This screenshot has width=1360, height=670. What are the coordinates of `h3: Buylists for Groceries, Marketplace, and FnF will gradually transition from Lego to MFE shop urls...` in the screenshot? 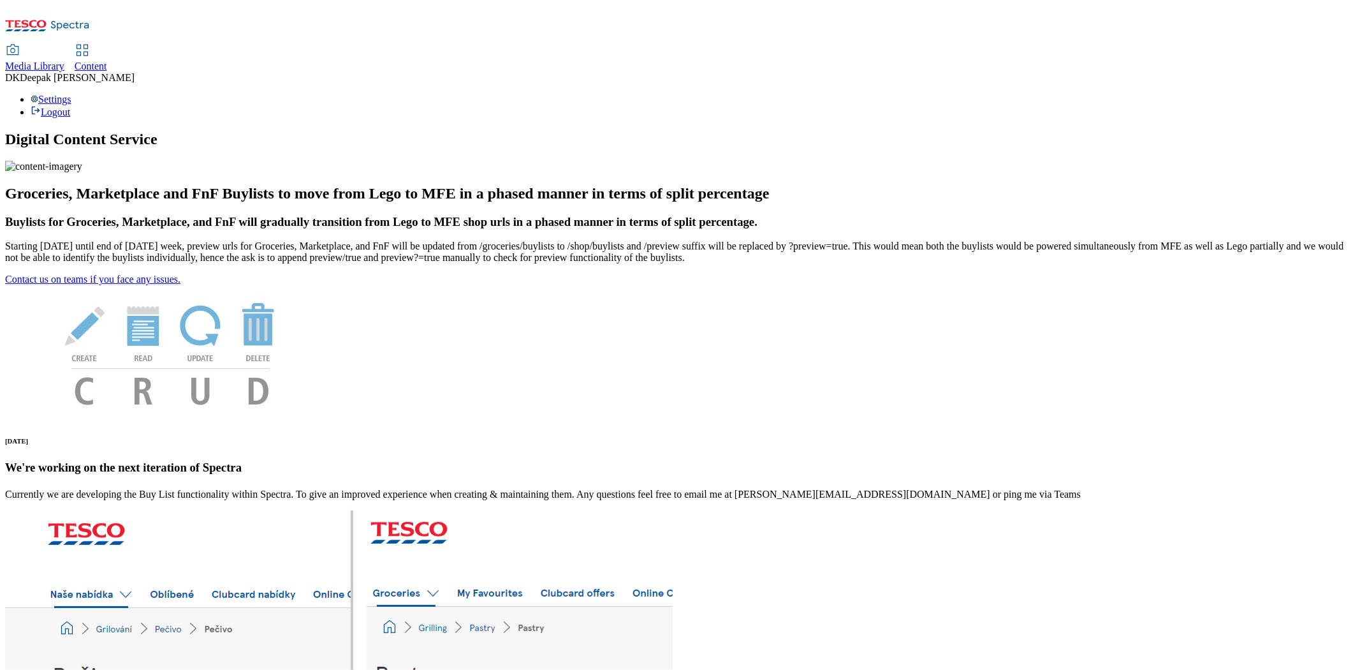 It's located at (680, 222).